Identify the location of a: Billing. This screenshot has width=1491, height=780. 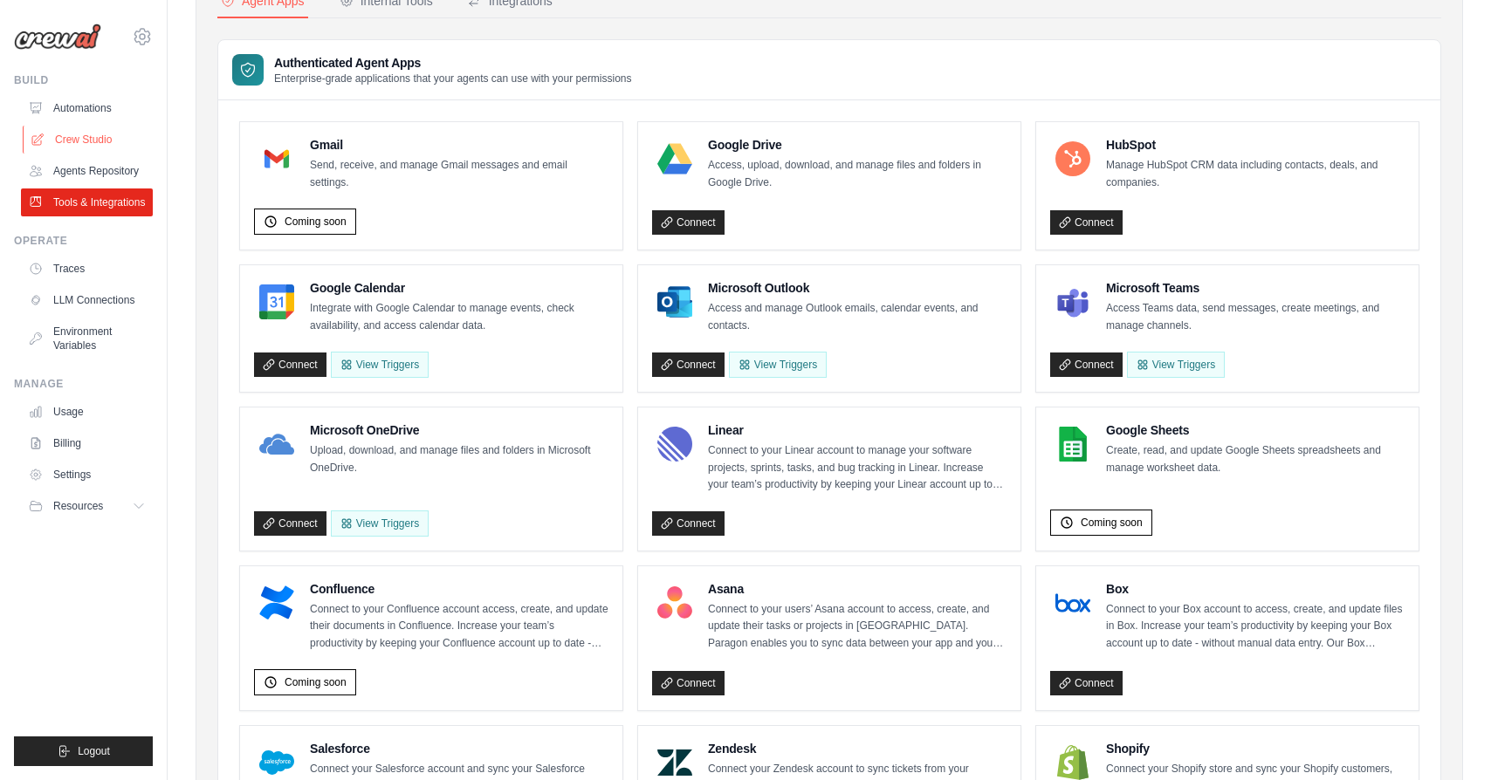
(86, 443).